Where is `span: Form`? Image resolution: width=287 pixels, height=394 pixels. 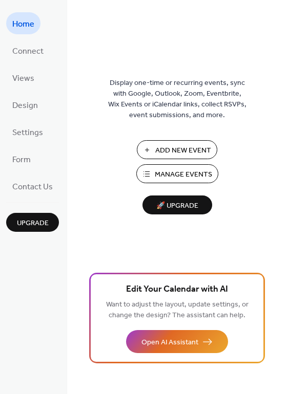
span: Form is located at coordinates (21, 160).